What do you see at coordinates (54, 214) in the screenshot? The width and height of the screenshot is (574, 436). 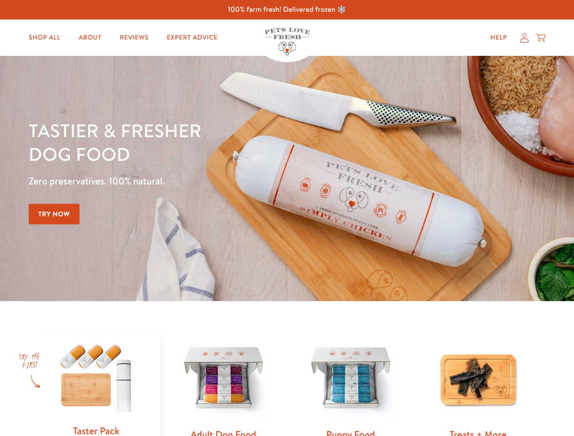 I see `a: Try Now` at bounding box center [54, 214].